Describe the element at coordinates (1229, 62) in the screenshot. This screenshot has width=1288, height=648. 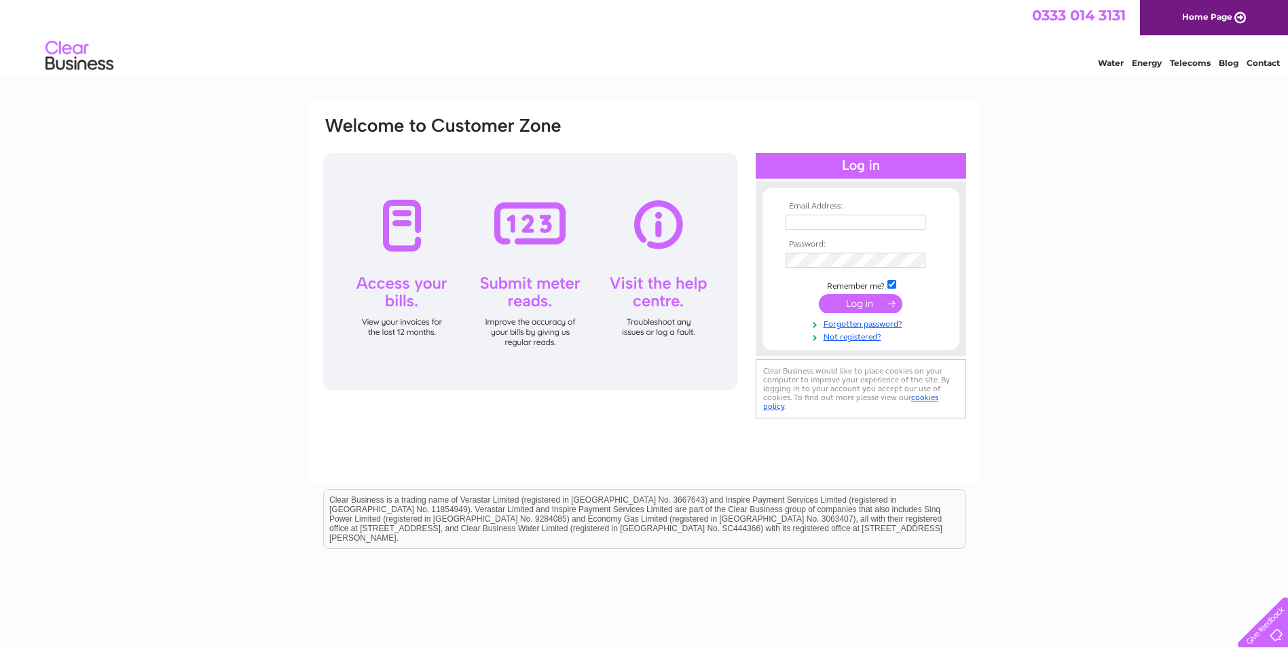
I see `a: Blog` at that location.